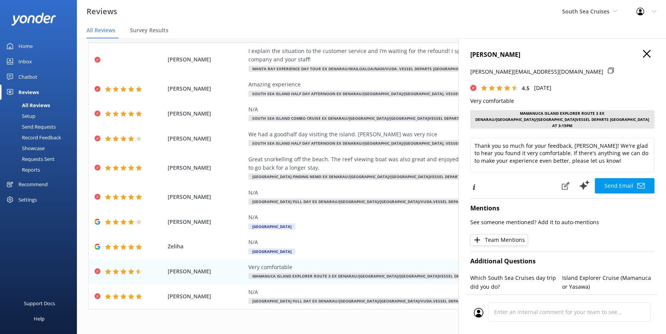  Describe the element at coordinates (562, 223) in the screenshot. I see `p: See someone mentioned? Add it to auto-mentions` at that location.